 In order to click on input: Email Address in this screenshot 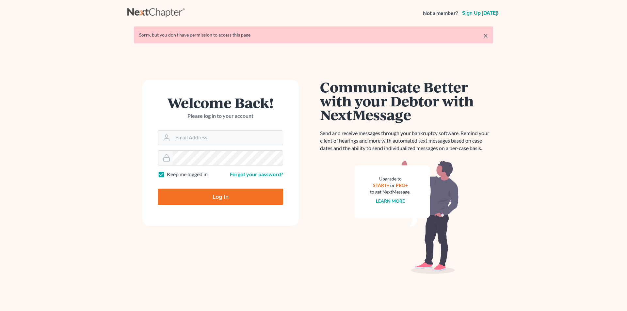, I will do `click(228, 138)`.